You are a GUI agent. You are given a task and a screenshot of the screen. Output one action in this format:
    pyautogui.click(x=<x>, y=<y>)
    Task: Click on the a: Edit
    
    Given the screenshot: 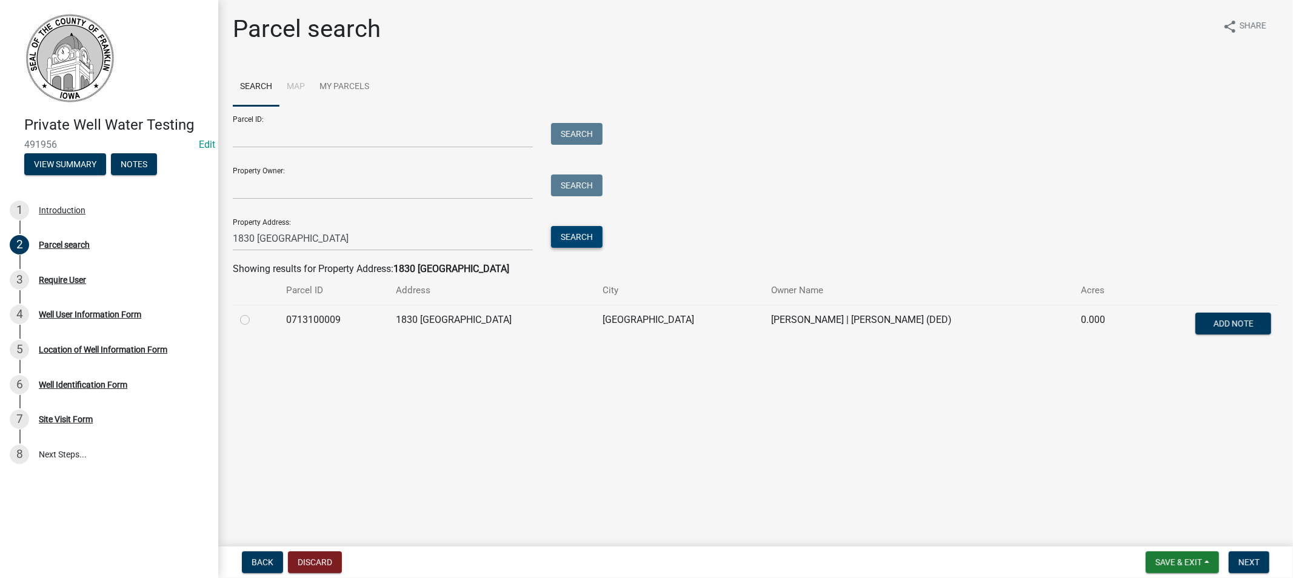 What is the action you would take?
    pyautogui.click(x=207, y=144)
    